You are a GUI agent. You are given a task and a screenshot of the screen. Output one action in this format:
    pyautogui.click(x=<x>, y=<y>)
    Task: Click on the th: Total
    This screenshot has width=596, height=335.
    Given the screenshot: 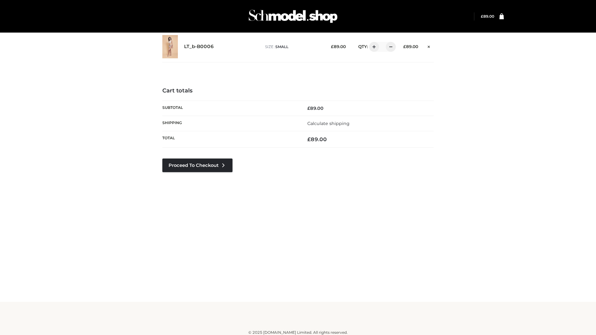 What is the action you would take?
    pyautogui.click(x=230, y=139)
    